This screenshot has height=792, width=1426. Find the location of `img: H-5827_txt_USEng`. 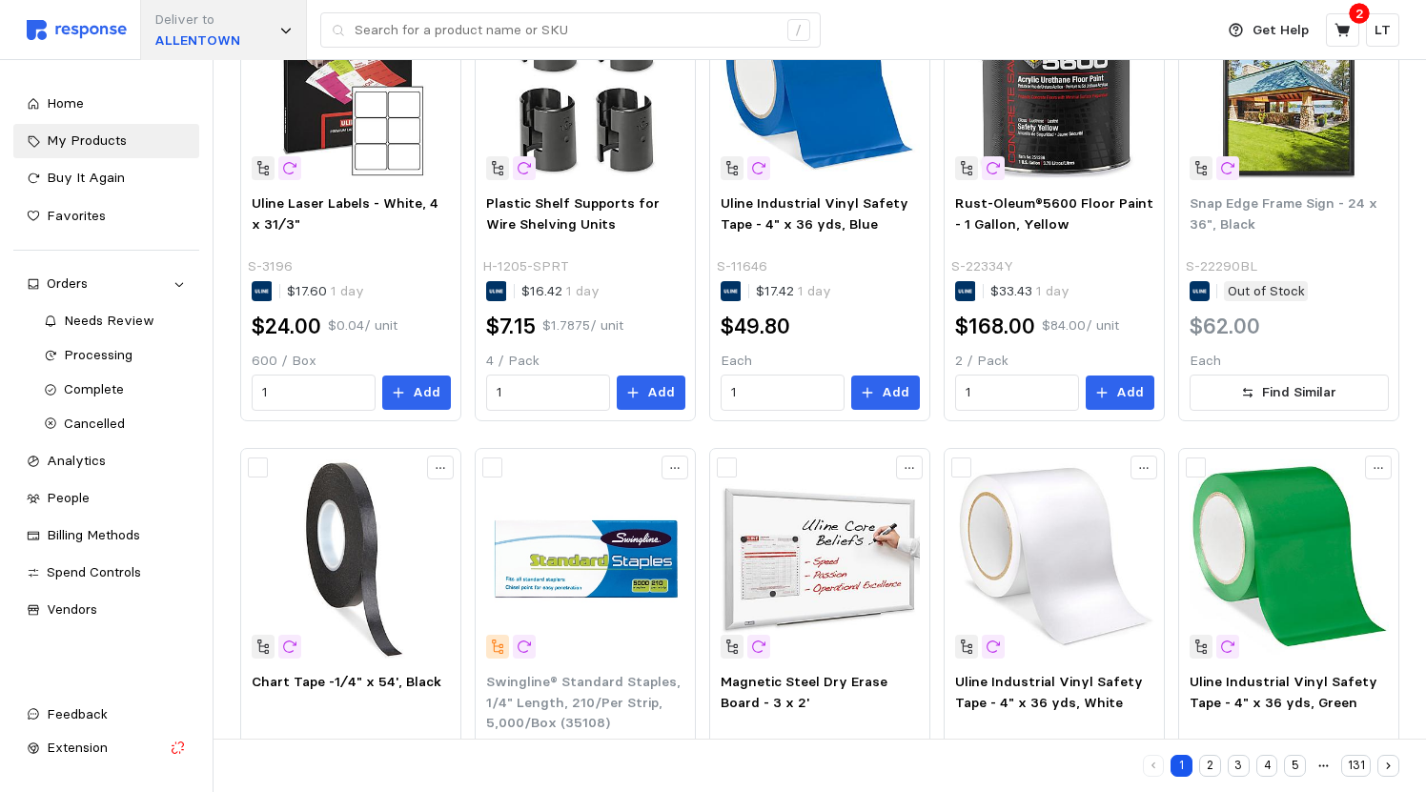

img: H-5827_txt_USEng is located at coordinates (820, 559).